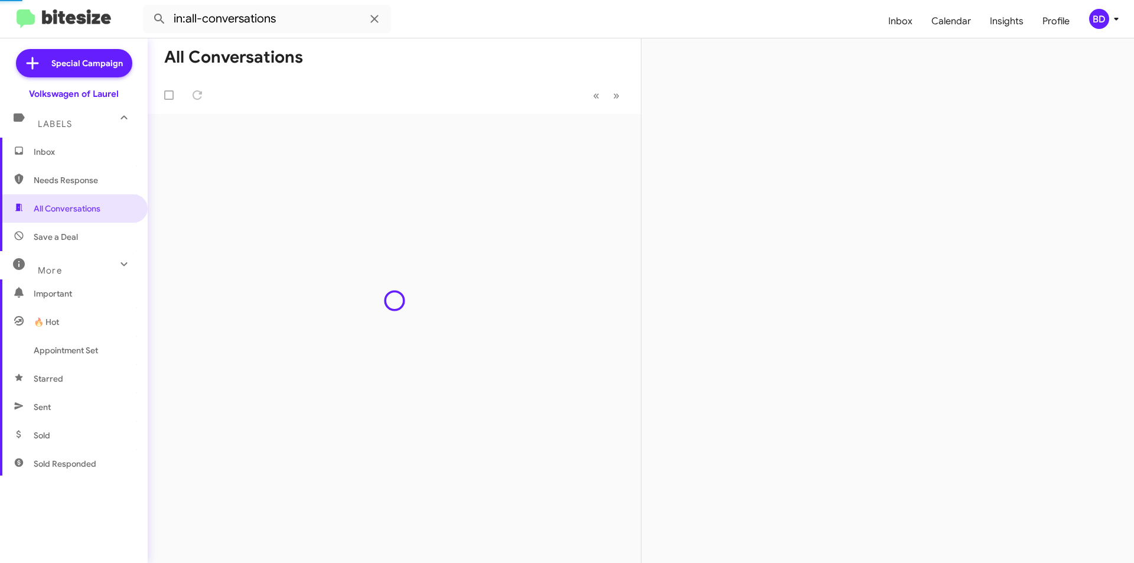 The height and width of the screenshot is (563, 1134). Describe the element at coordinates (1056, 21) in the screenshot. I see `span: Profile` at that location.